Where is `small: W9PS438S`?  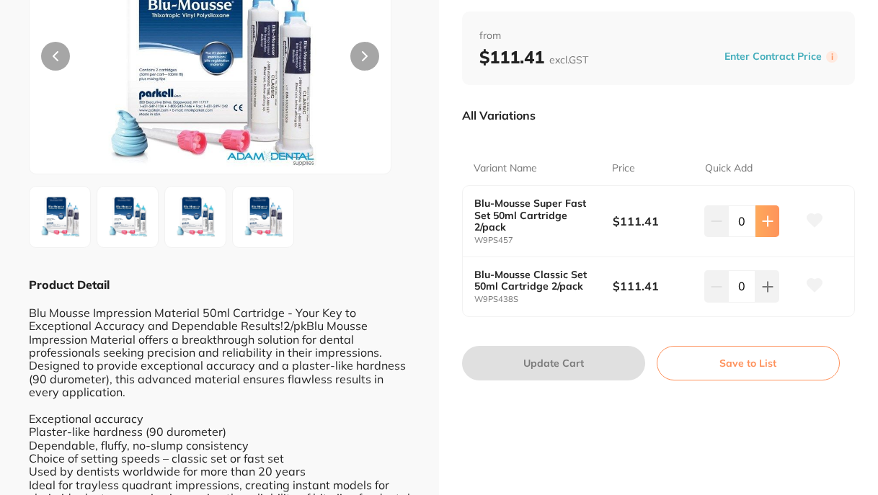
small: W9PS438S is located at coordinates (544, 299).